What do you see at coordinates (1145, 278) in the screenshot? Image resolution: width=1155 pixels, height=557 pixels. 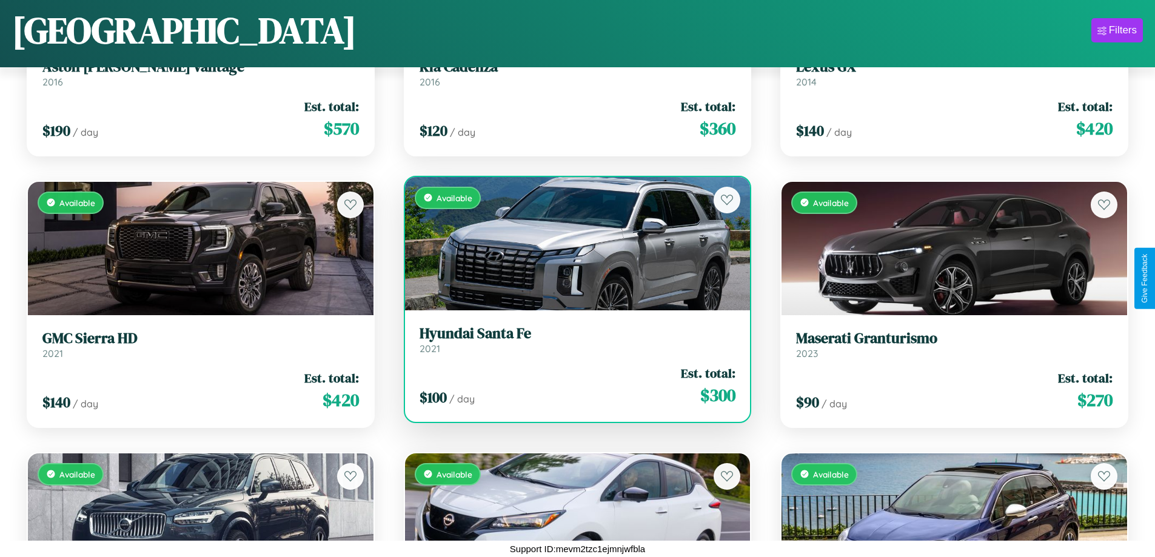 I see `div: Give Feedback` at bounding box center [1145, 278].